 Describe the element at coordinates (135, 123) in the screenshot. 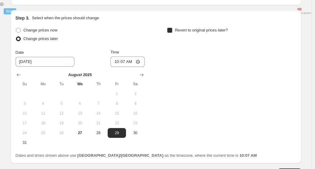

I see `button: Saturday August 23 2025` at that location.